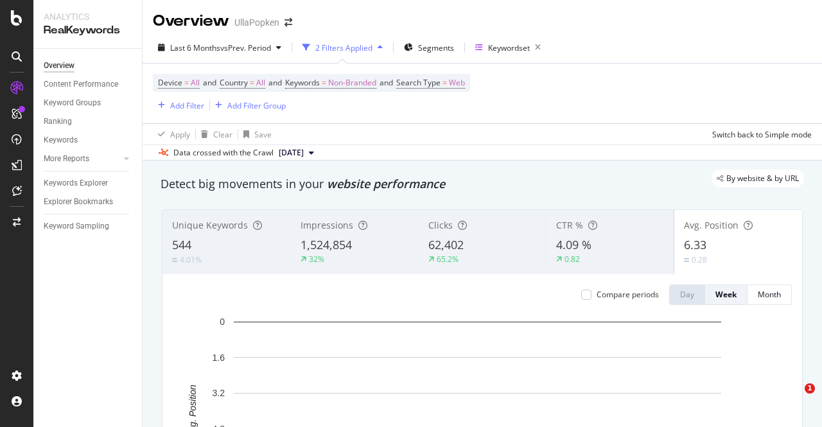 The width and height of the screenshot is (822, 427). What do you see at coordinates (809, 388) in the screenshot?
I see `span: 1` at bounding box center [809, 388].